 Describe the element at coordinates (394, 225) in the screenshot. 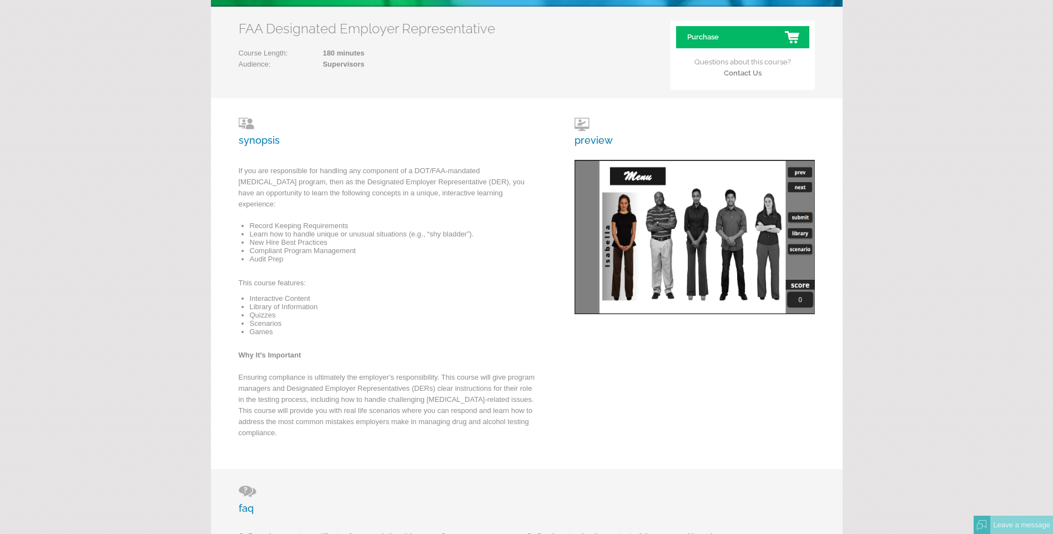

I see `li: Record Keeping Requirements` at that location.